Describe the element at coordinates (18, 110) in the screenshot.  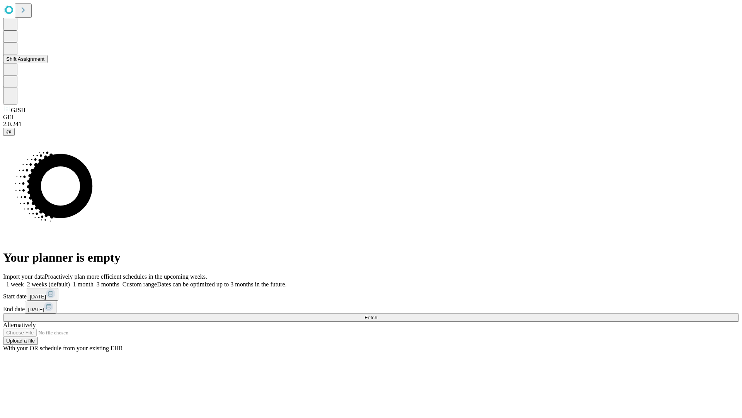
I see `span: GJSH` at that location.